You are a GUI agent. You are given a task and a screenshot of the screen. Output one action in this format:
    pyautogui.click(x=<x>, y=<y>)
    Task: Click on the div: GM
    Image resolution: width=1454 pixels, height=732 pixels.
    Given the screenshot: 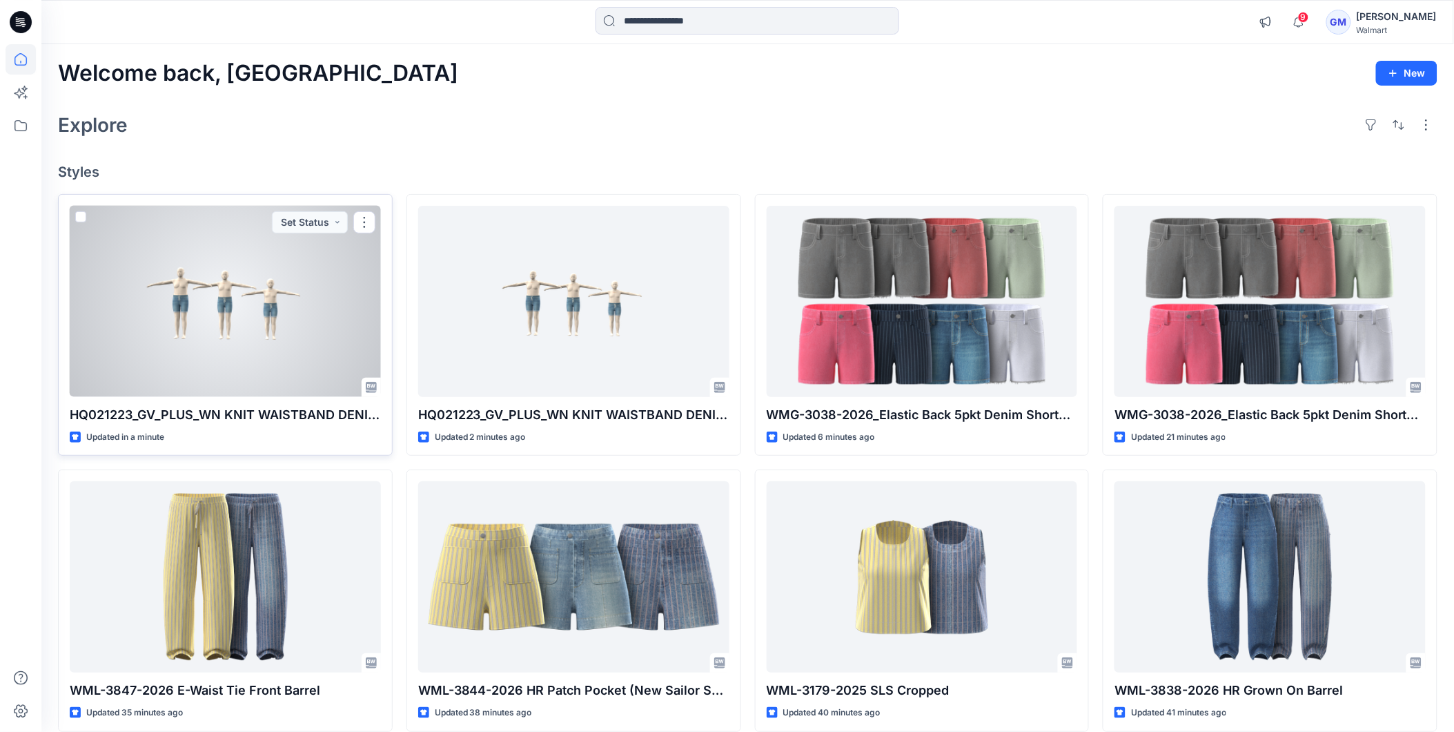 What is the action you would take?
    pyautogui.click(x=1339, y=22)
    